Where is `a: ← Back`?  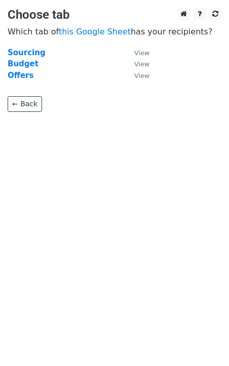
a: ← Back is located at coordinates (25, 104).